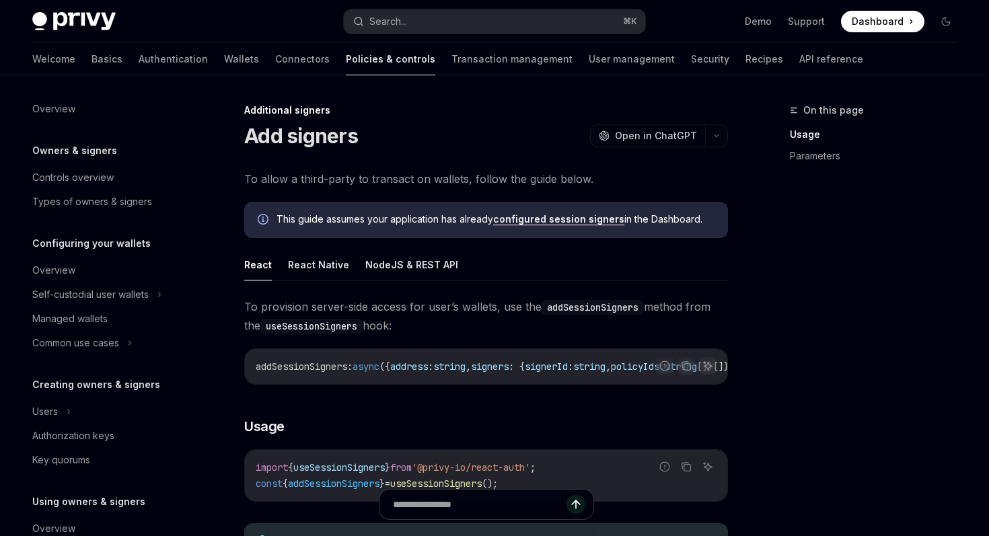 This screenshot has height=536, width=989. Describe the element at coordinates (264, 426) in the screenshot. I see `span: Usage` at that location.